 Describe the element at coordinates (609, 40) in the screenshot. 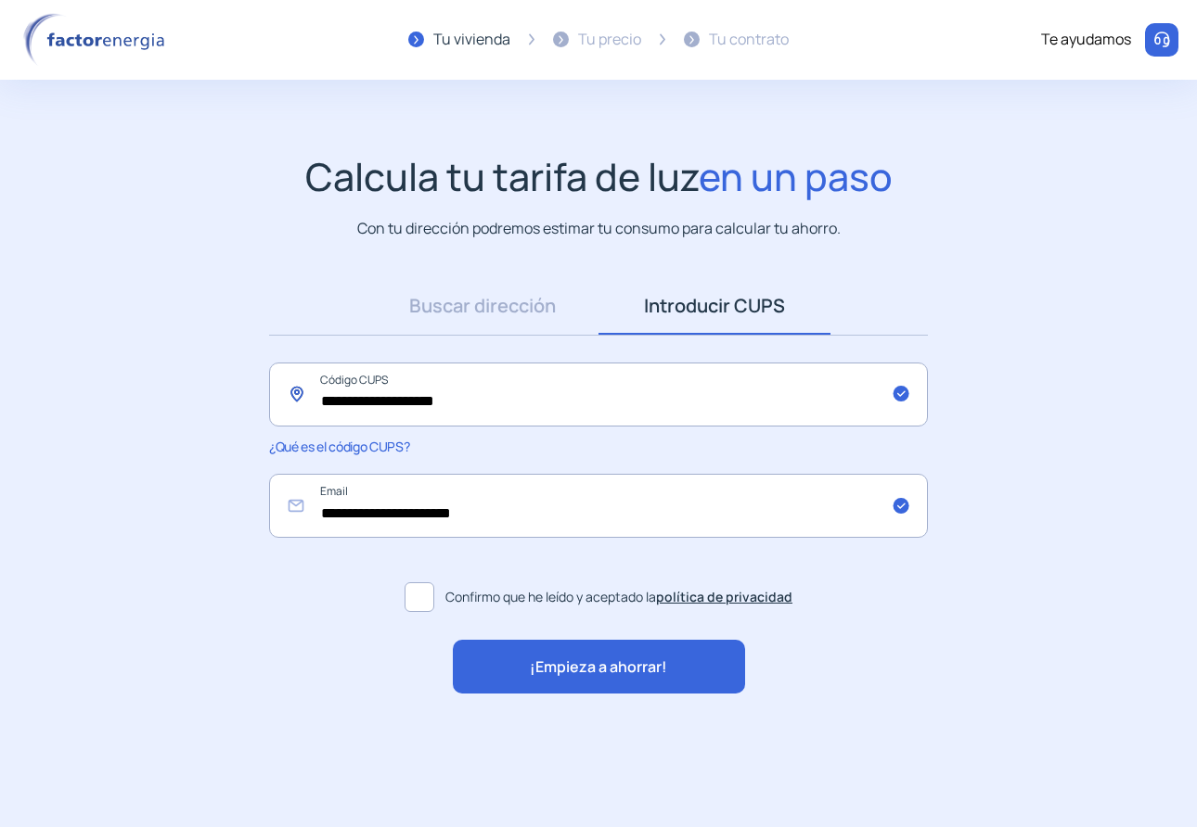

I see `div: Tu precio` at that location.